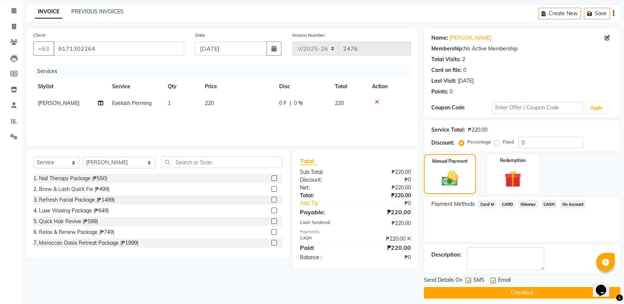 The image size is (624, 304). I want to click on button: Apply, so click(596, 108).